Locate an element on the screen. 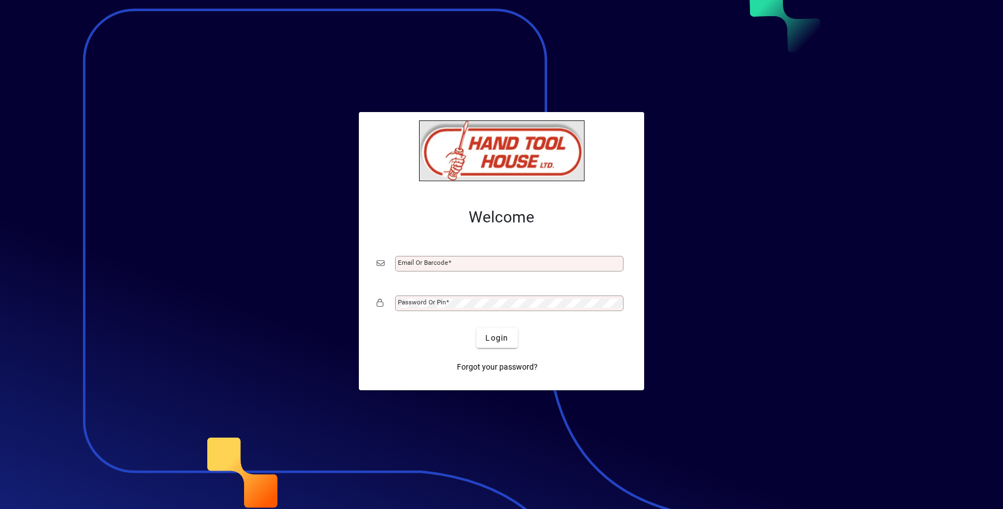 The image size is (1003, 509). mat-label: Password or Pin is located at coordinates (422, 302).